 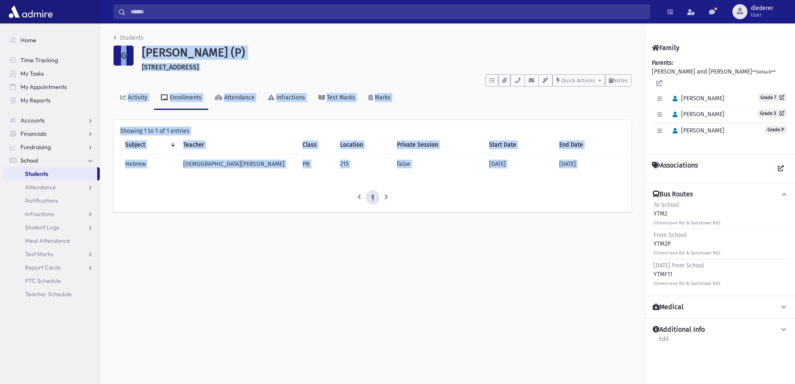 I want to click on div: G, so click(x=124, y=56).